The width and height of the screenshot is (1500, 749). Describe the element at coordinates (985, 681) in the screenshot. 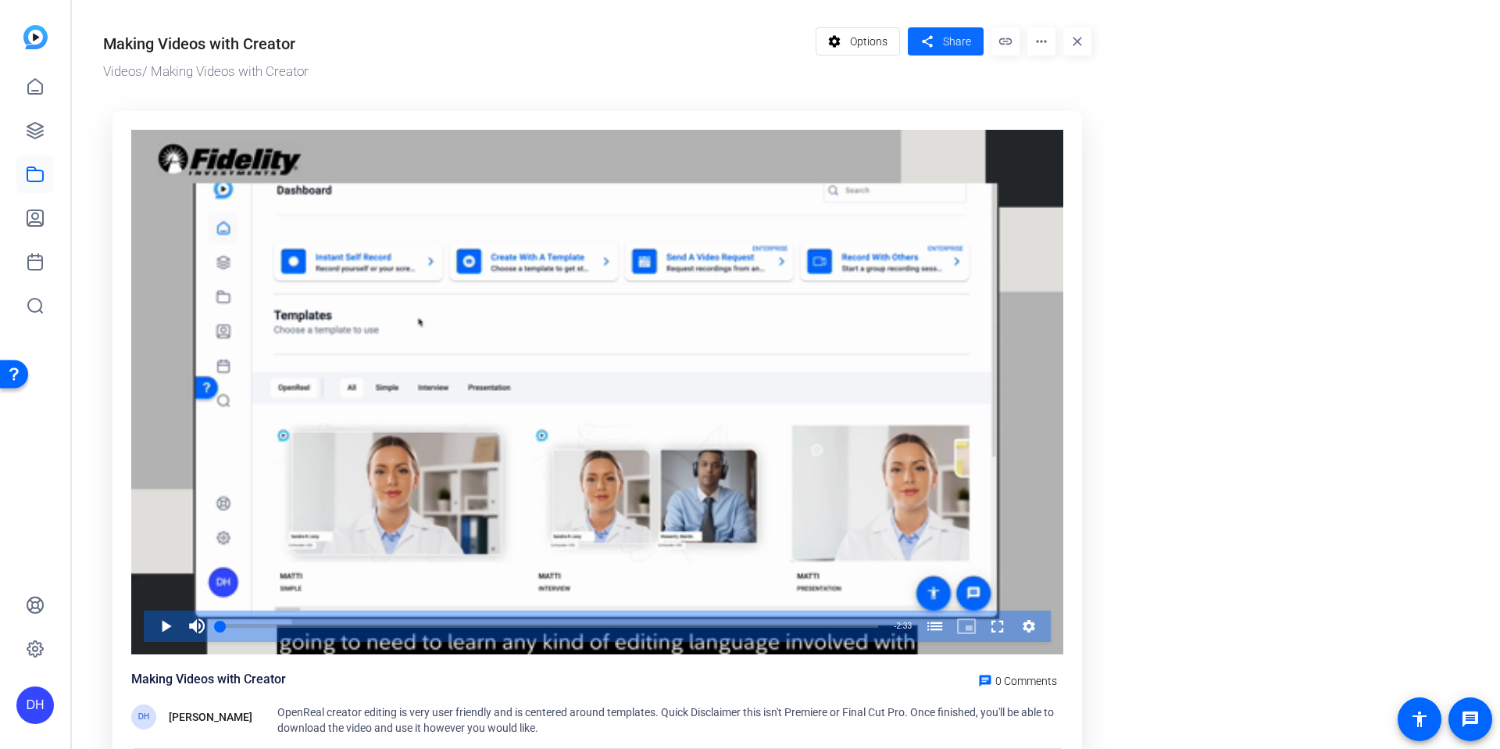

I see `mat-icon: chat` at that location.